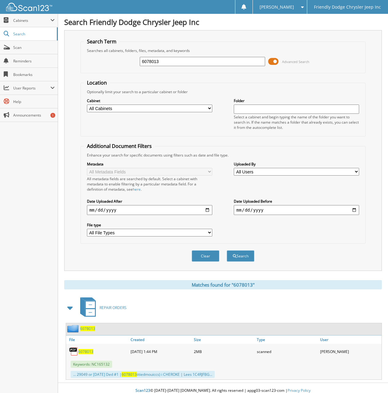 Image resolution: width=388 pixels, height=393 pixels. I want to click on div: Select a cabinet and begin typing the name of the folder you want to search in. If the name match..., so click(297, 122).